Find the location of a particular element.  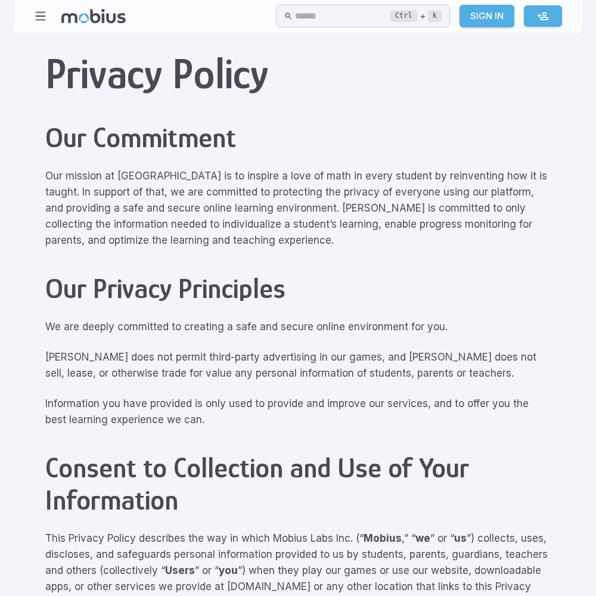

p: Information you have provided is only used to provide and improve our services, and to offer you ... is located at coordinates (298, 412).